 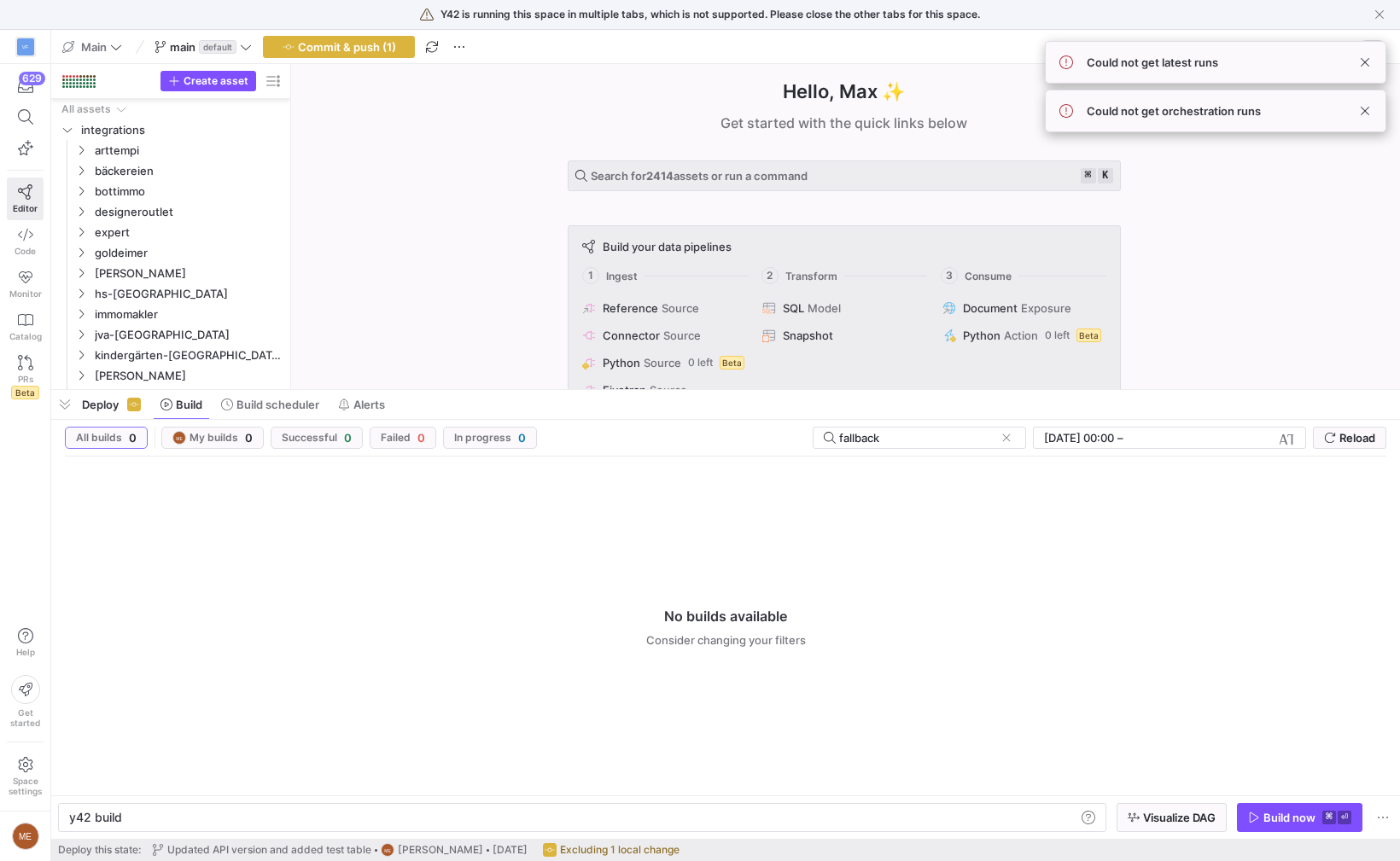 I want to click on button: Snapshot, so click(x=844, y=336).